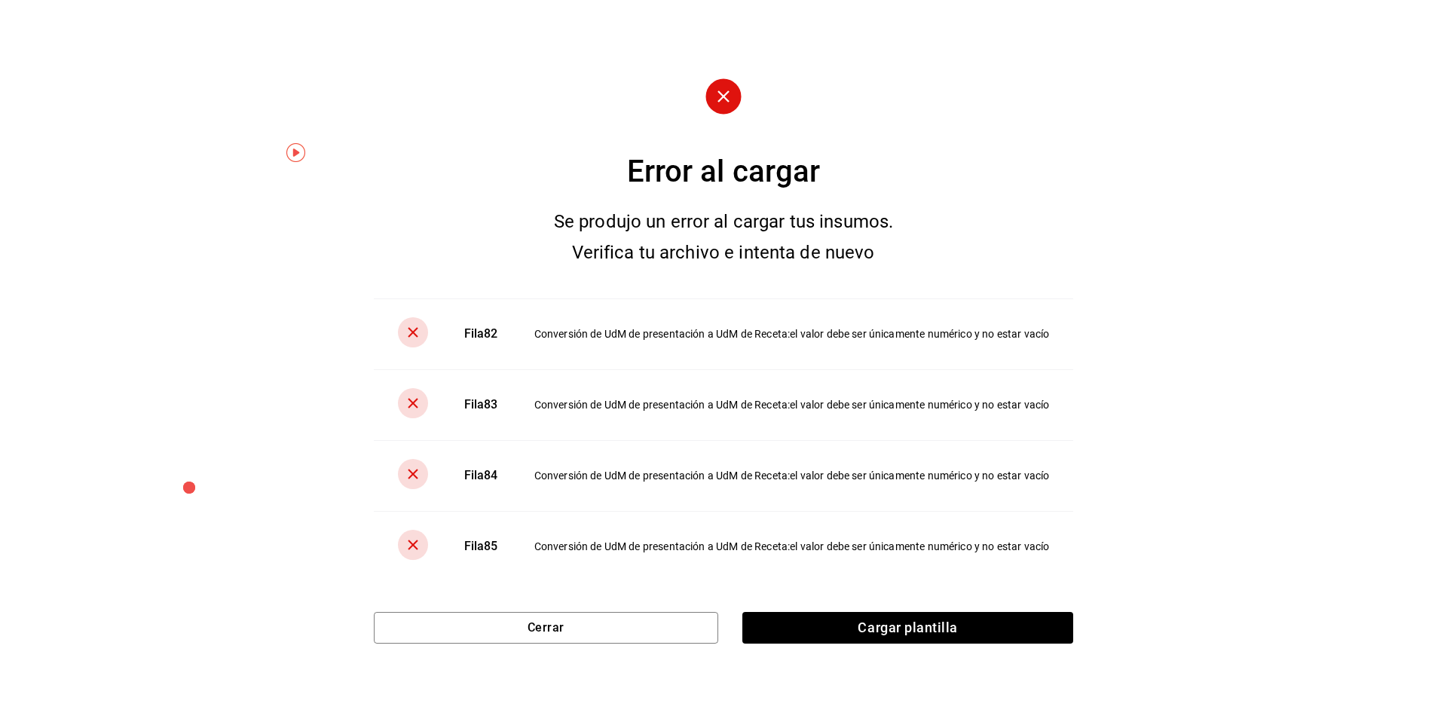 The height and width of the screenshot is (722, 1447). What do you see at coordinates (724, 237) in the screenshot?
I see `div: Se produjo un error al cargar tus insumos. Verifica tu archivo e intenta de nuevo` at bounding box center [724, 237].